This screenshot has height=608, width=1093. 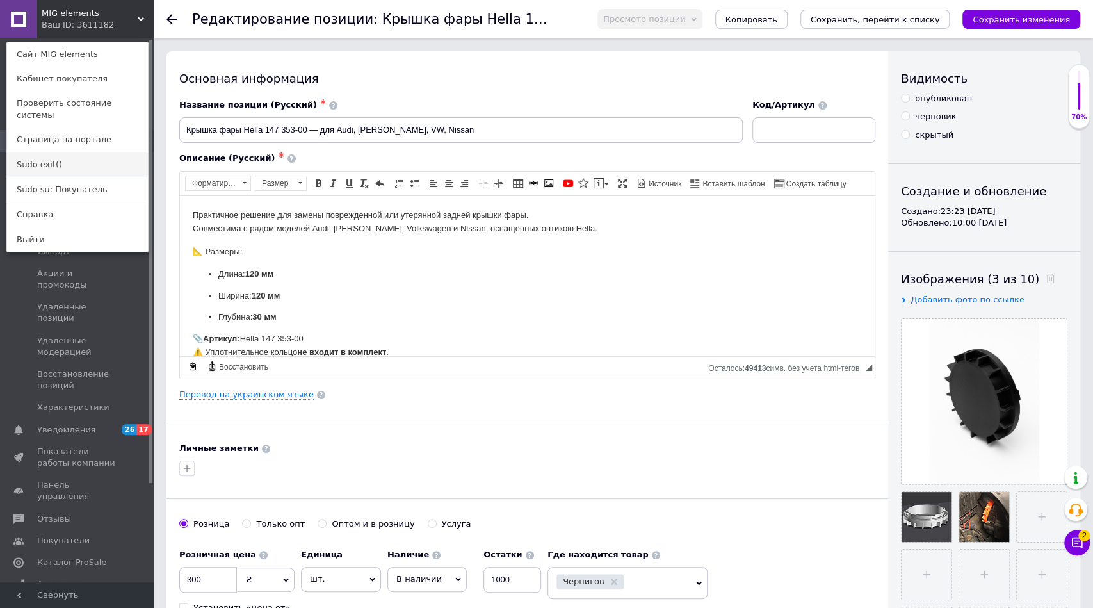 I want to click on b: Розничная цена, so click(x=218, y=554).